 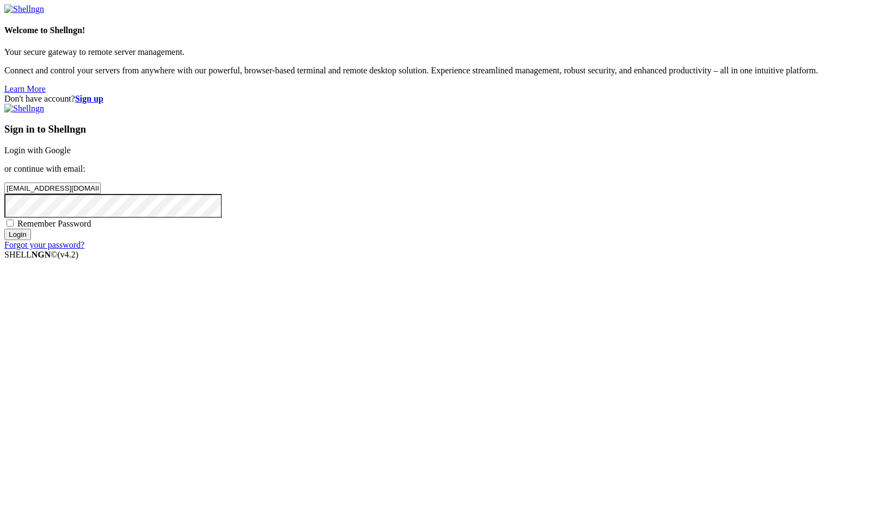 I want to click on a: Sign up, so click(x=89, y=98).